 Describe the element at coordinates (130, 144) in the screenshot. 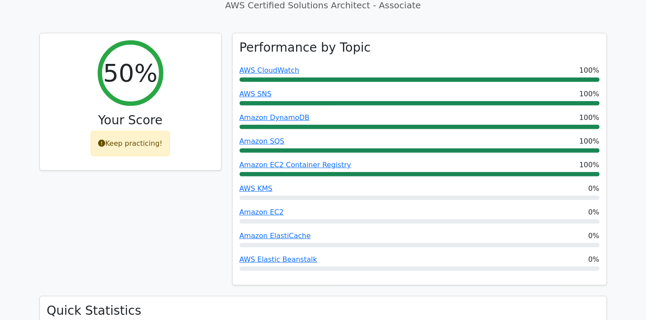

I see `div: Keep practicing!` at that location.